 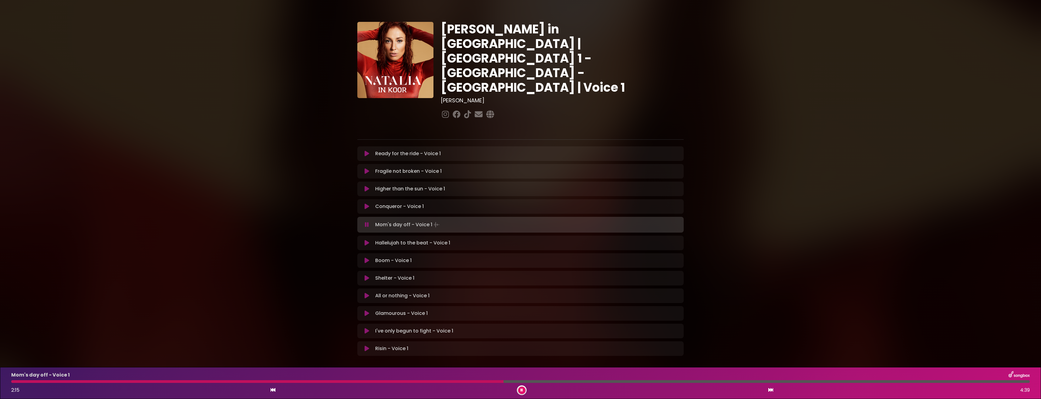 I want to click on p: I've only begun to fight - Voice 1, so click(x=414, y=331).